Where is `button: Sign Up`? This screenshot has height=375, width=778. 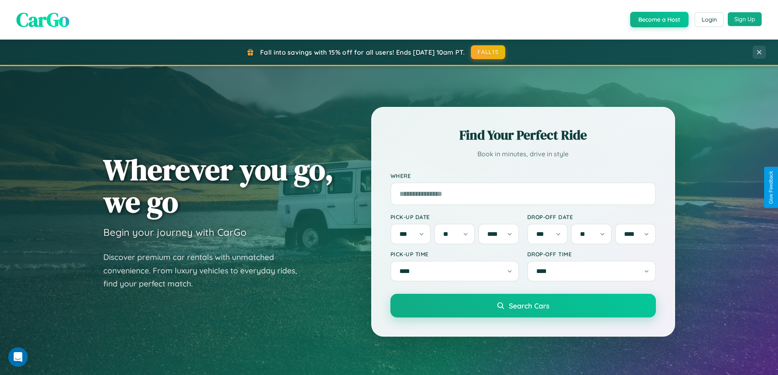 button: Sign Up is located at coordinates (745, 19).